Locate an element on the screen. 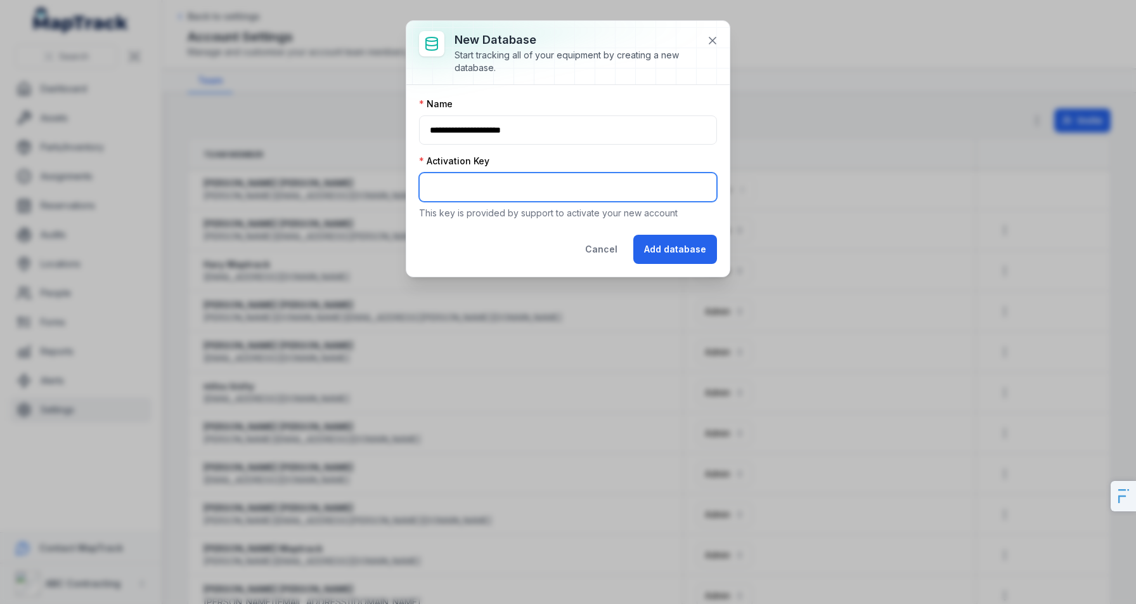 This screenshot has height=604, width=1136. p: This key is provided by support to activate your new account is located at coordinates (568, 213).